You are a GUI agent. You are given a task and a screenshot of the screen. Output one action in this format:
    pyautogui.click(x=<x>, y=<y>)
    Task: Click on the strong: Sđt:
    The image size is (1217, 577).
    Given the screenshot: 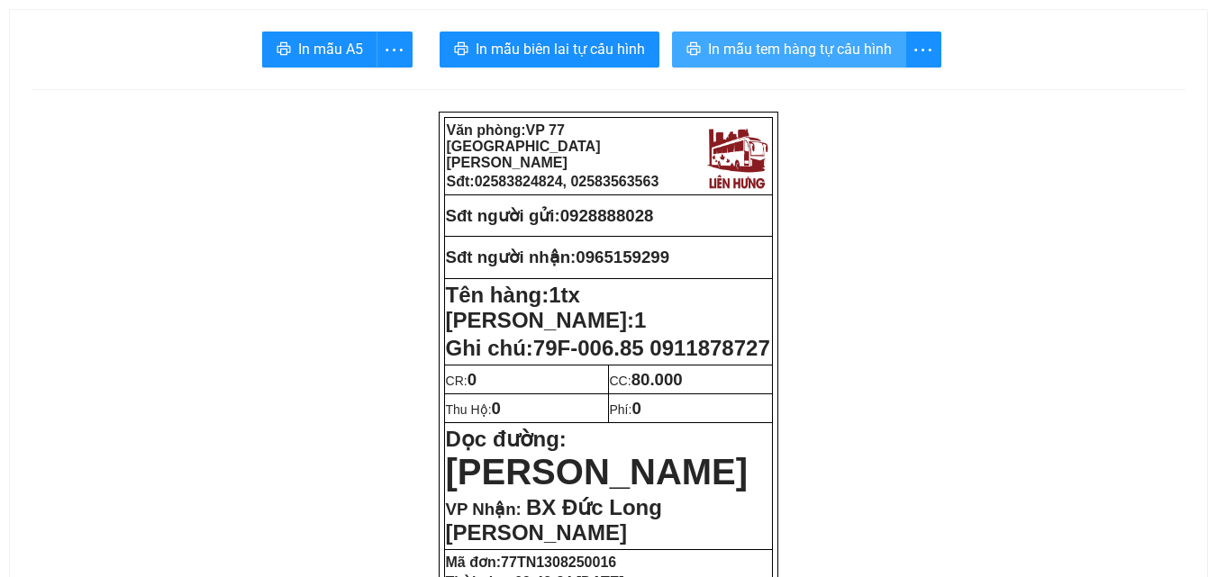 What is the action you would take?
    pyautogui.click(x=553, y=181)
    